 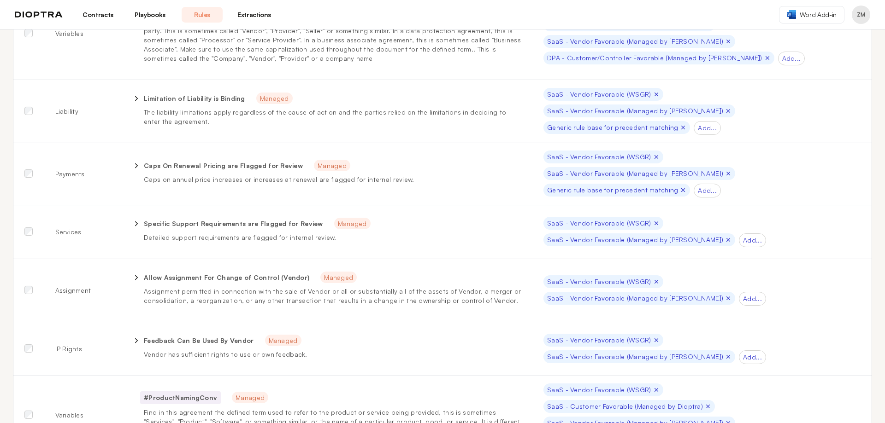 What do you see at coordinates (82, 291) in the screenshot?
I see `td: Assignment` at bounding box center [82, 291].